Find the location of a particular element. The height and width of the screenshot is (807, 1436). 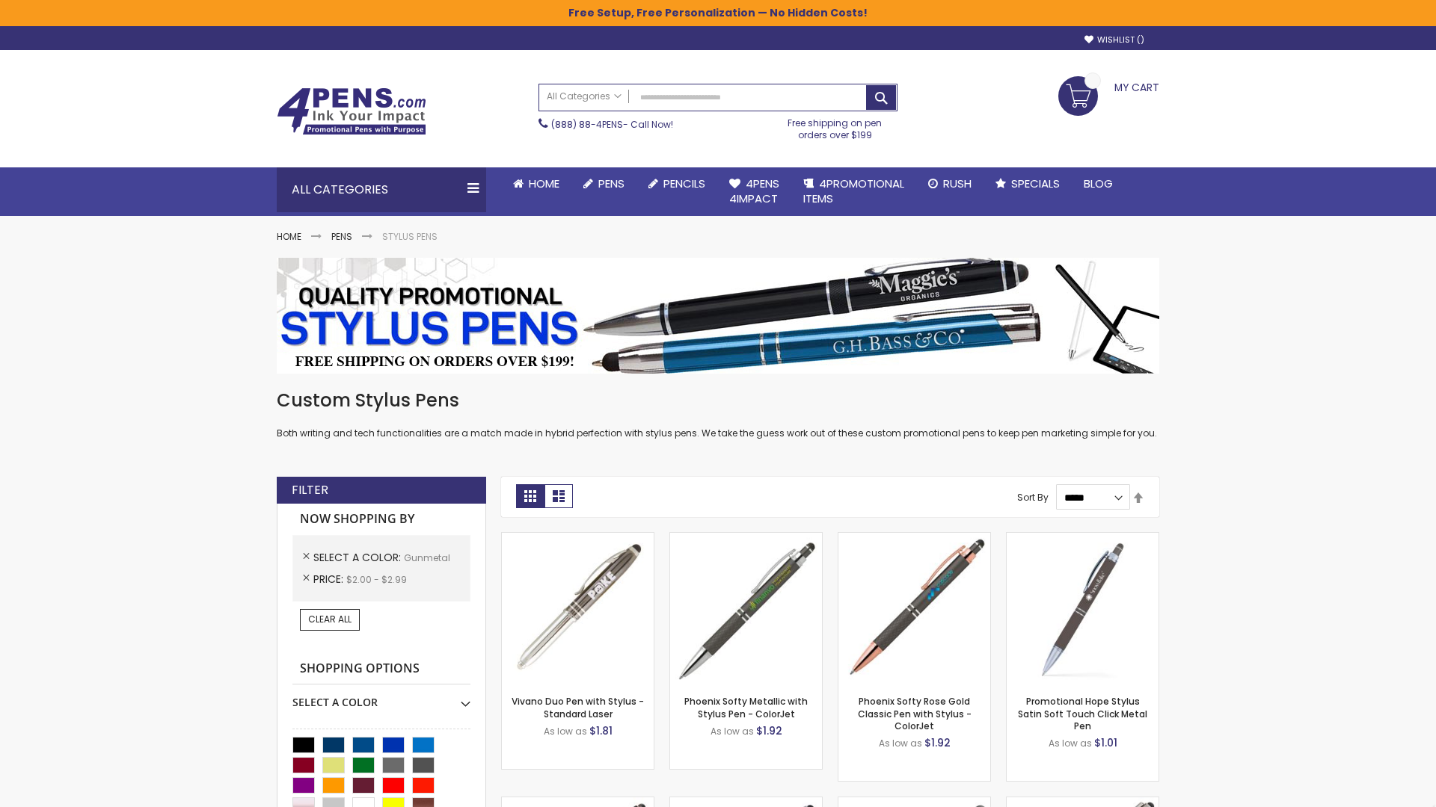

strong: Stylus Pens is located at coordinates (410, 236).